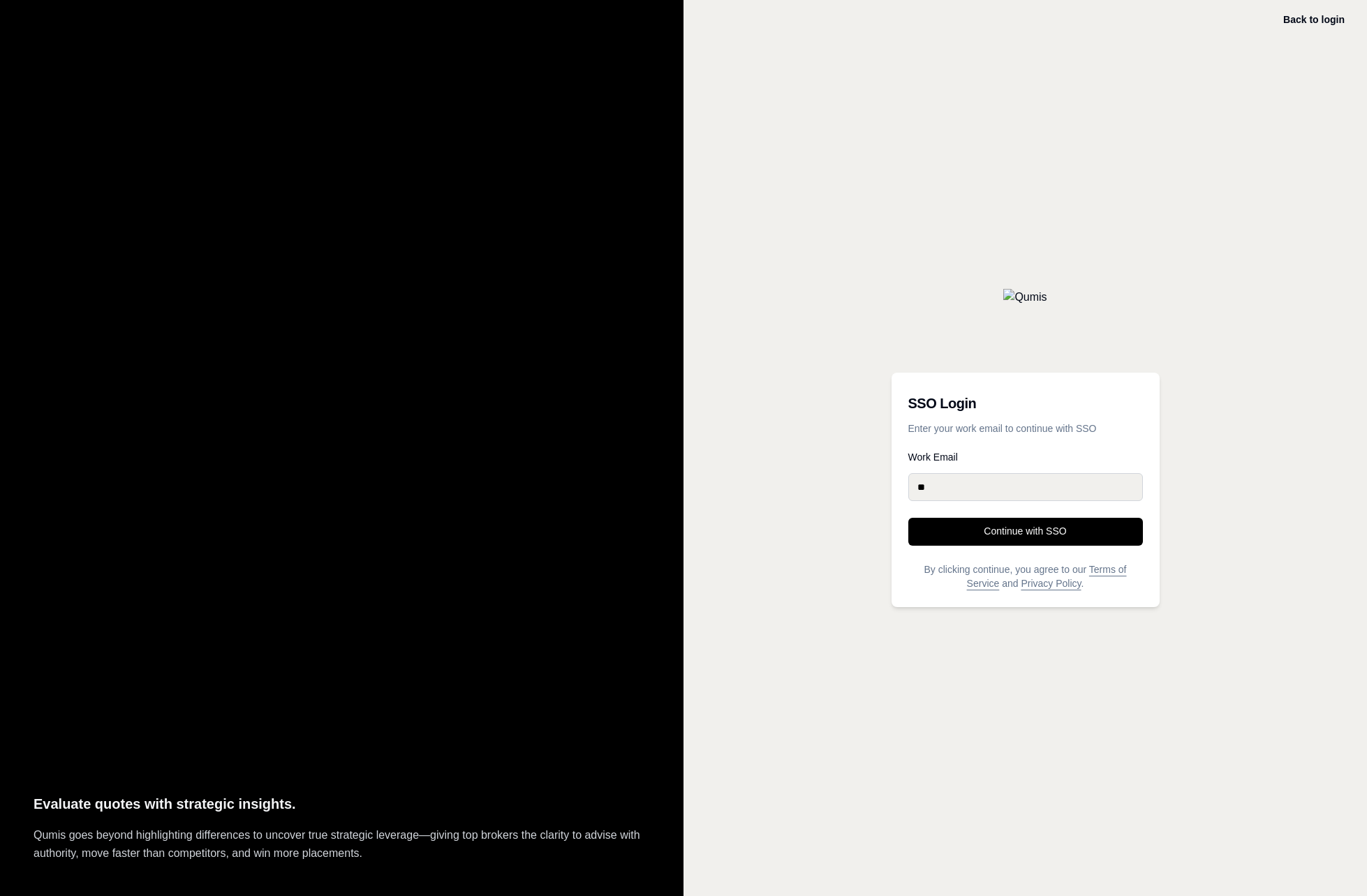 The width and height of the screenshot is (1367, 896). Describe the element at coordinates (1025, 457) in the screenshot. I see `label: Work Email` at that location.